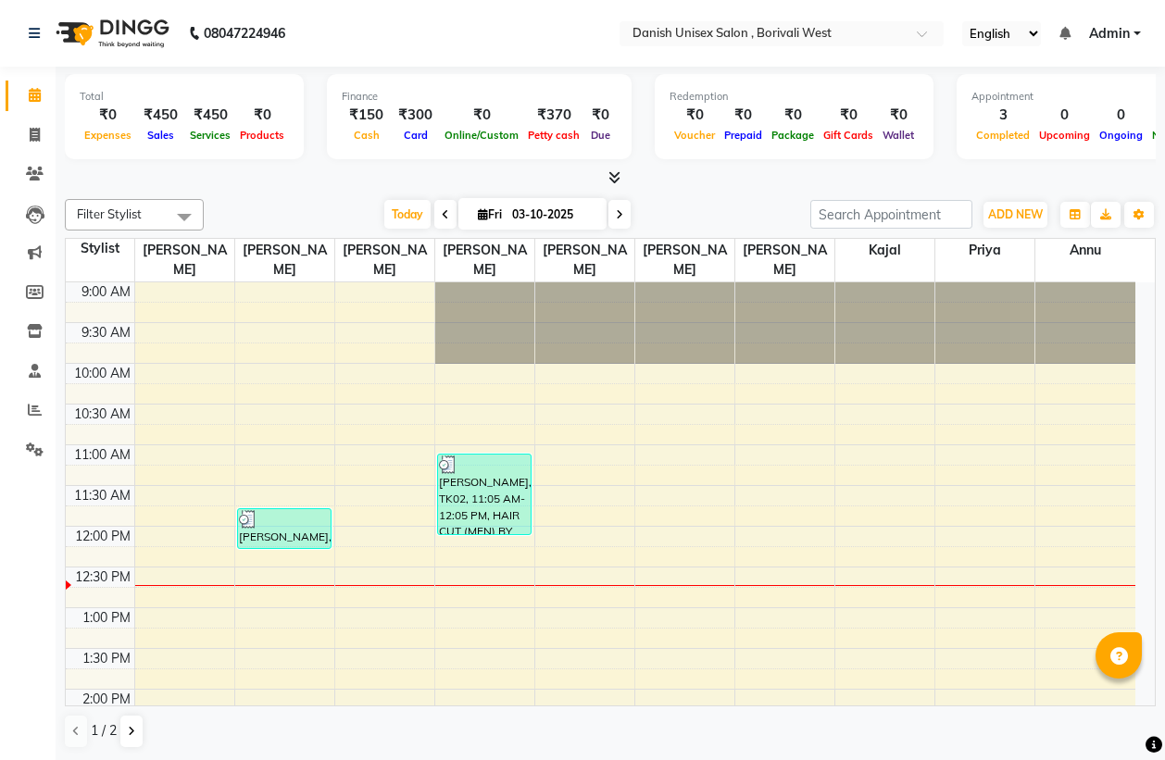 The image size is (1165, 760). I want to click on div: ₹300, so click(415, 115).